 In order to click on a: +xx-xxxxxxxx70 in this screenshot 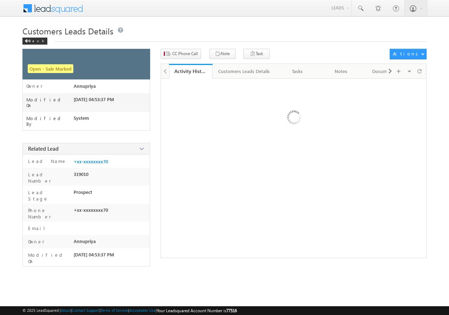, I will do `click(91, 161)`.